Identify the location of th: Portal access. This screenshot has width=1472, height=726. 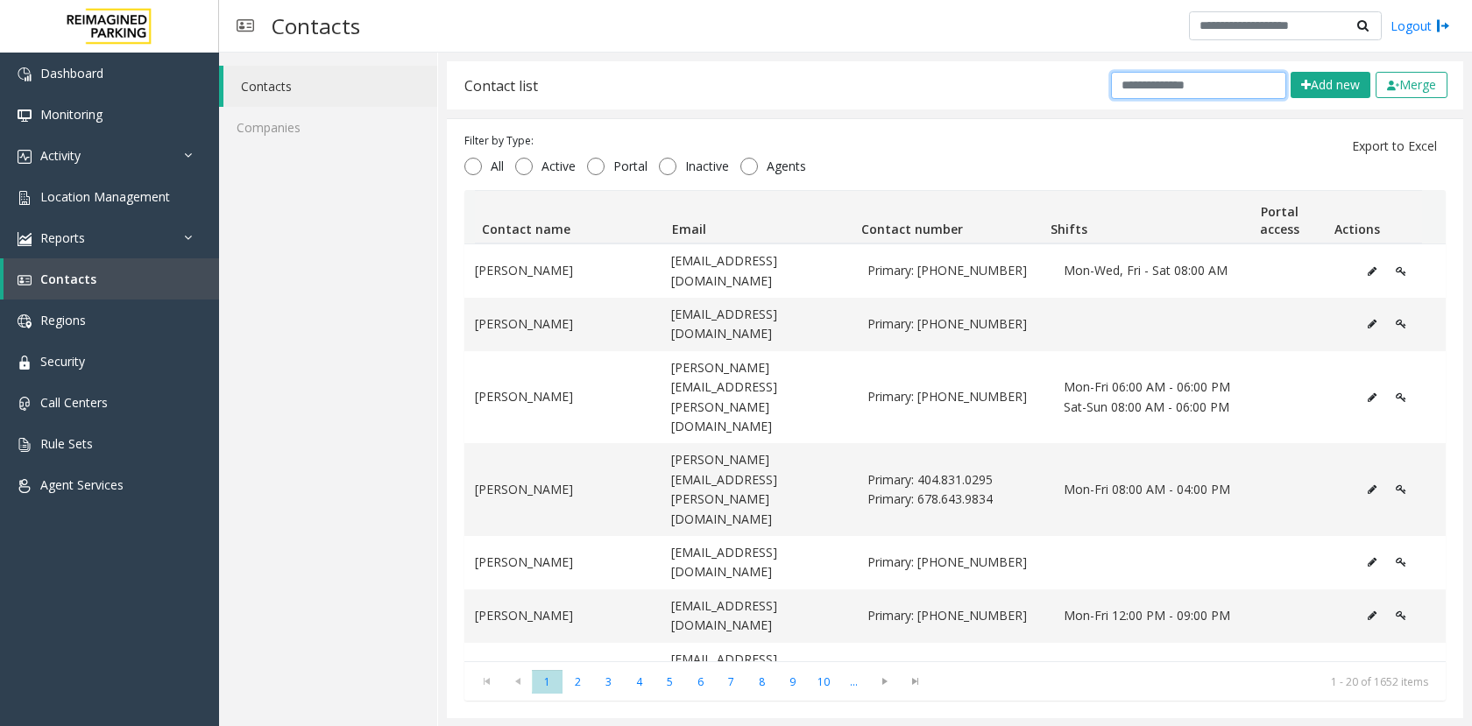
(1280, 217).